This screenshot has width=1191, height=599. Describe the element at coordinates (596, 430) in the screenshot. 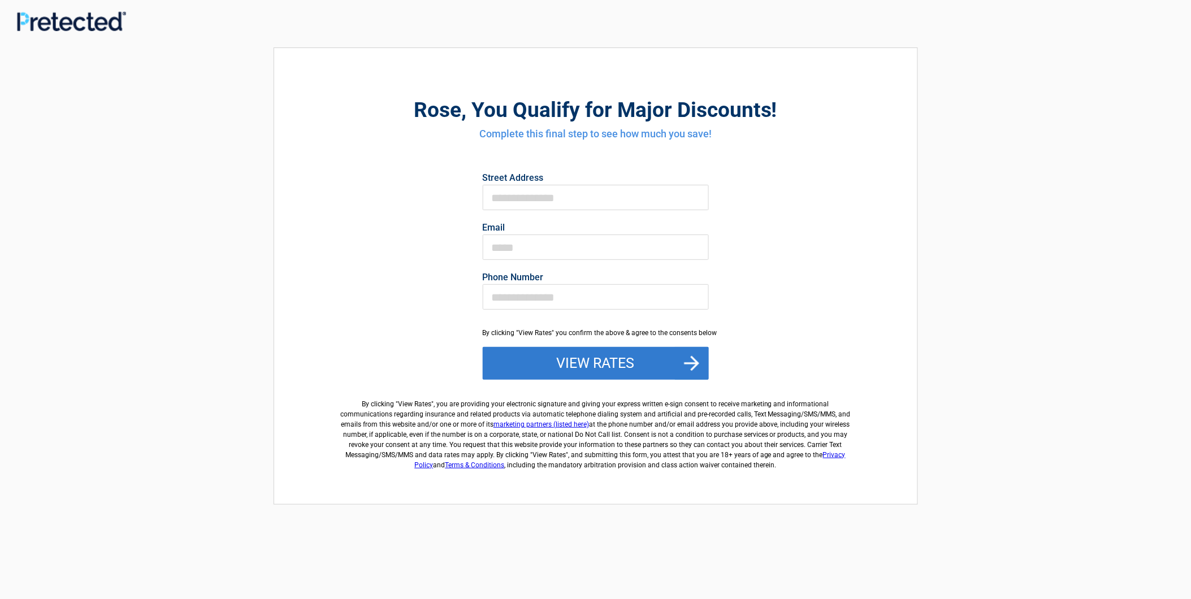

I see `label: By clicking " ", you are providing your electronic signature and giving your express written e-si...` at that location.